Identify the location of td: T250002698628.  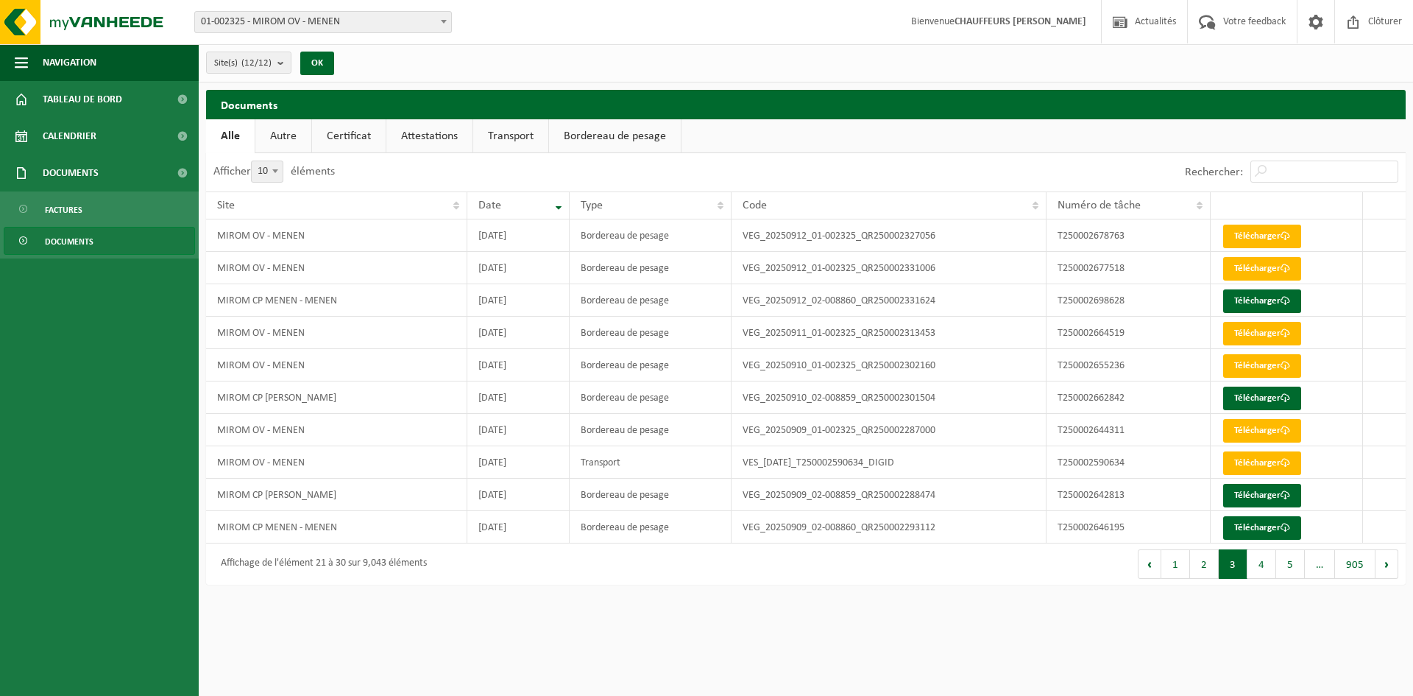
(1129, 300).